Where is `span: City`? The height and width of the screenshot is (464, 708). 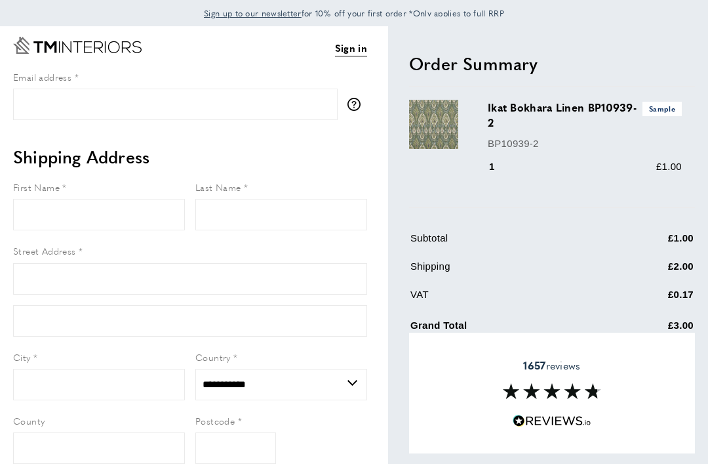 span: City is located at coordinates (22, 357).